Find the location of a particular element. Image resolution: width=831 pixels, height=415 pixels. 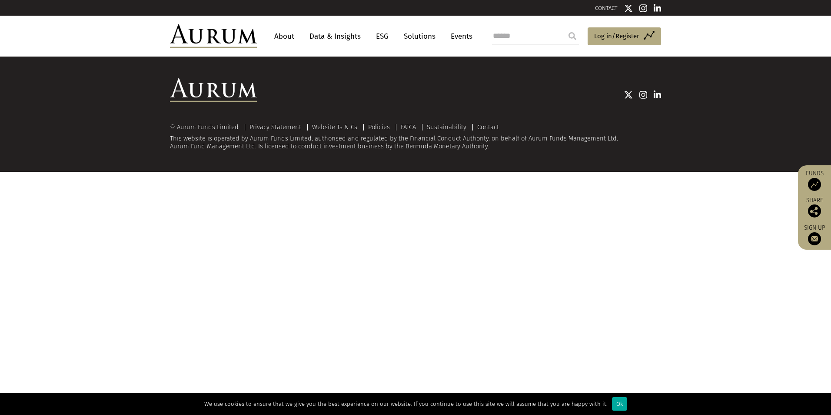

a: About is located at coordinates (284, 36).